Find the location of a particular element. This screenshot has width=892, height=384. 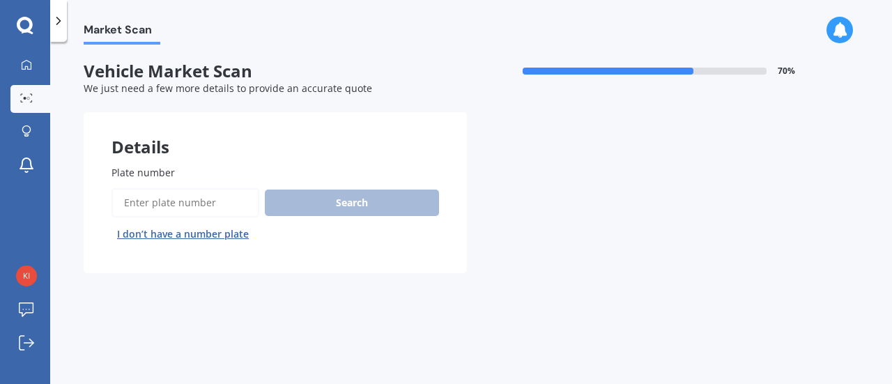

div: Details is located at coordinates (275, 133).